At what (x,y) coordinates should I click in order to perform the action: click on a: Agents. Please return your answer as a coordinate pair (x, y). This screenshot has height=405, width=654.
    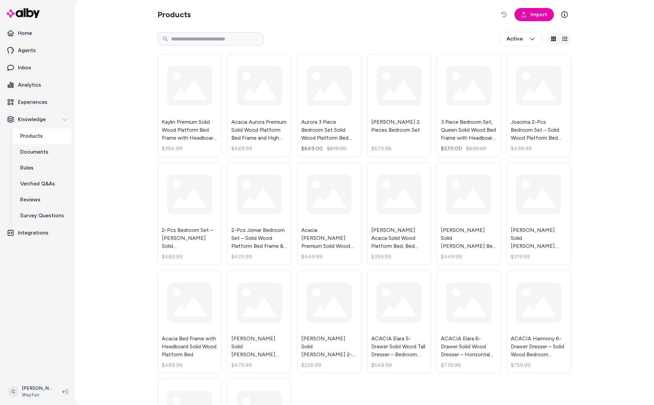
    Looking at the image, I should click on (37, 50).